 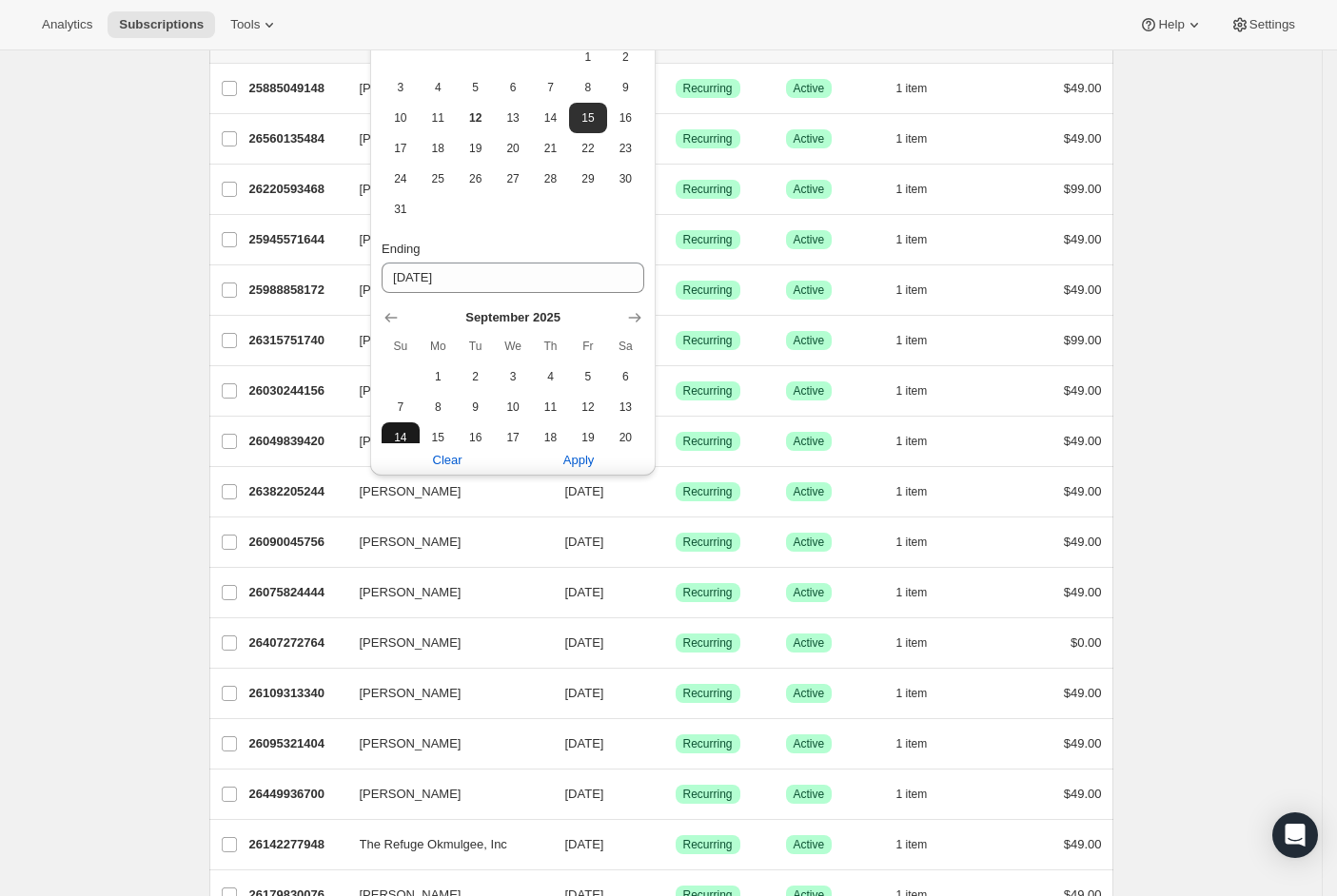 What do you see at coordinates (550, 407) in the screenshot?
I see `button: Thursday September 11 2025` at bounding box center [550, 407].